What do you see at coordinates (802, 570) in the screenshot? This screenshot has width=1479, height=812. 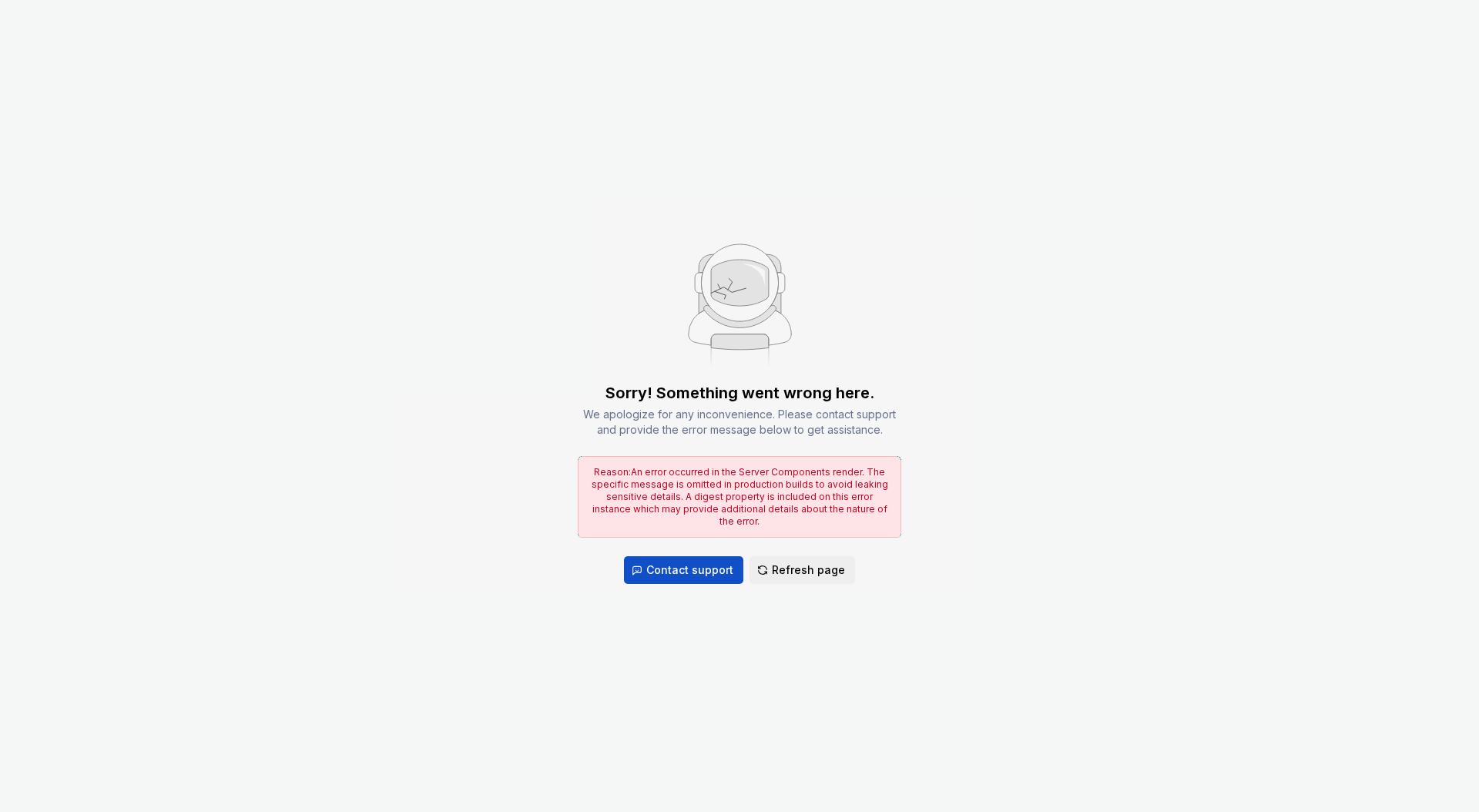 I see `button: Refresh page` at bounding box center [802, 570].